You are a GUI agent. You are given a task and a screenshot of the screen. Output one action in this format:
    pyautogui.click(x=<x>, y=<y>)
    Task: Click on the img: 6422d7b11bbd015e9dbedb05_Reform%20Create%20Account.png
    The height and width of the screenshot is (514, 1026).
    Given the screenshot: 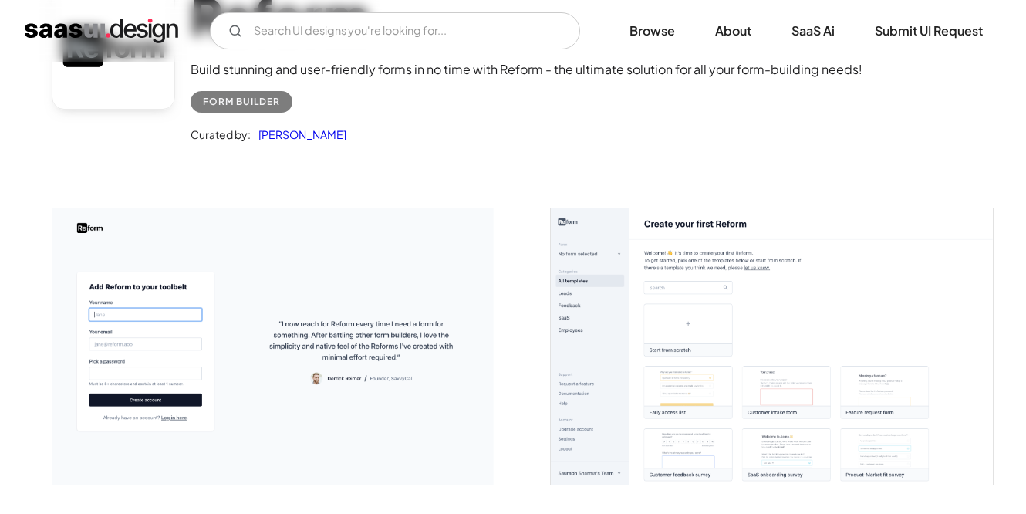 What is the action you would take?
    pyautogui.click(x=273, y=347)
    